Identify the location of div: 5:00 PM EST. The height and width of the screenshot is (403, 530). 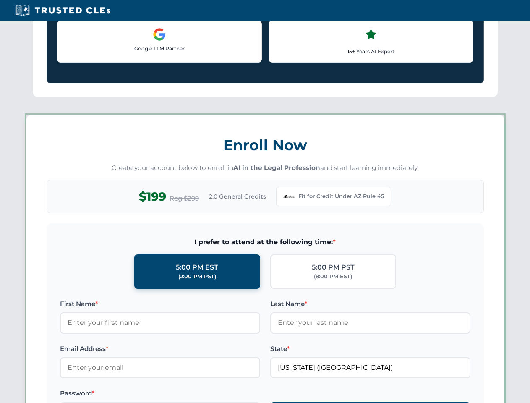
(197, 267).